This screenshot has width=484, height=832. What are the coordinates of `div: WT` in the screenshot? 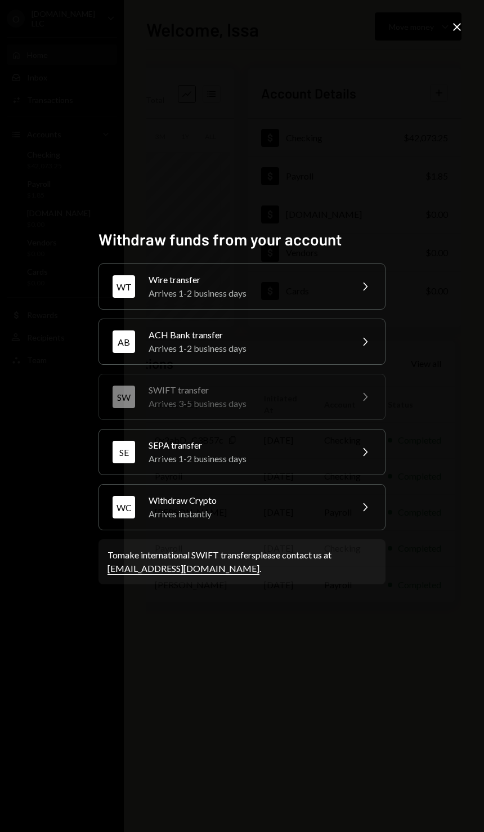 It's located at (124, 286).